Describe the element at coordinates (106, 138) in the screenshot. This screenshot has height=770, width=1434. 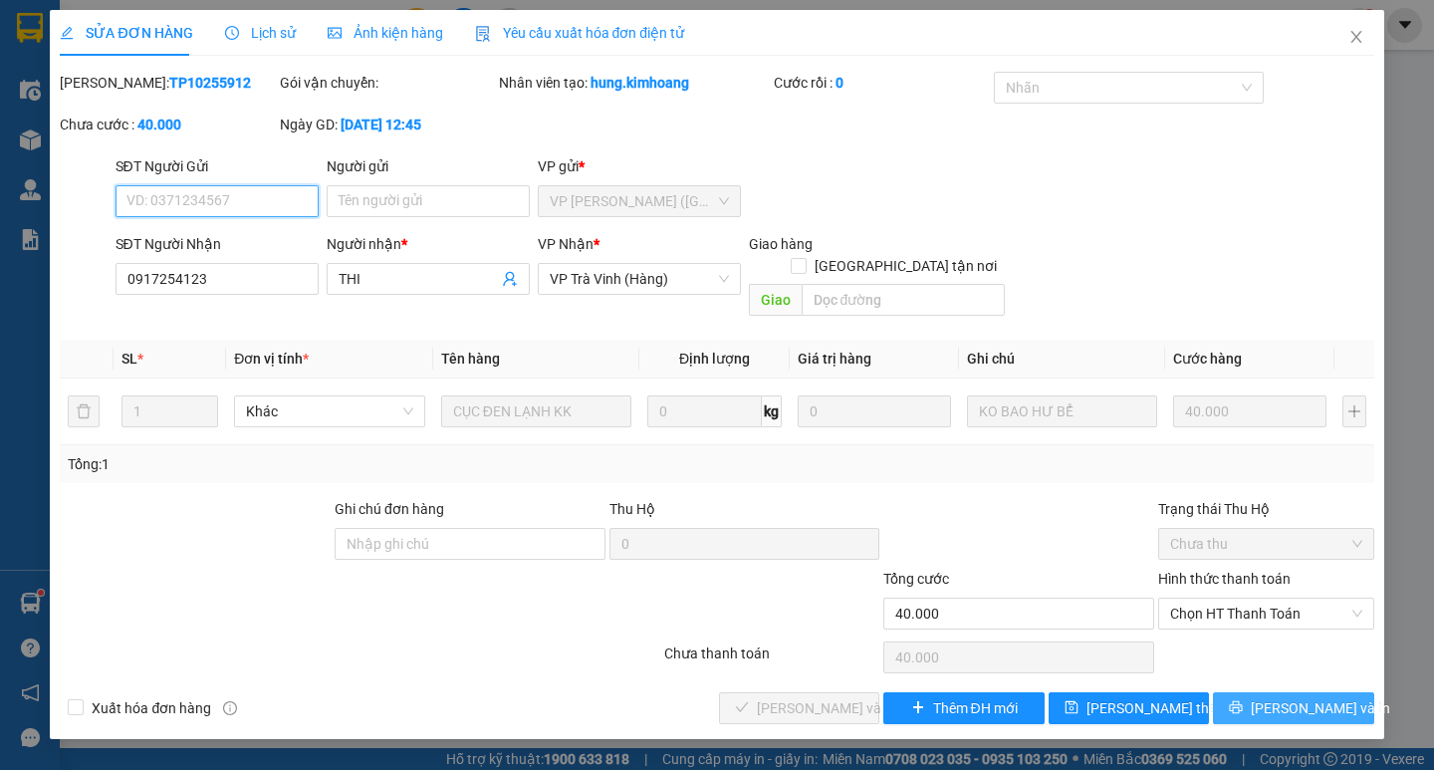
I see `span: KO BAO HƯ BỂ` at that location.